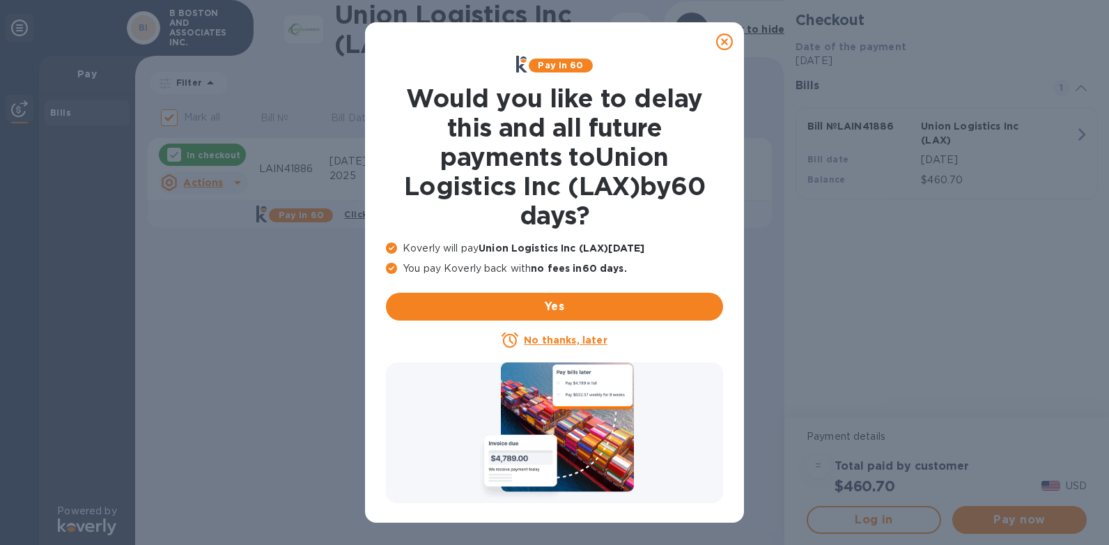 This screenshot has width=1109, height=545. I want to click on h1: Would you like to delay this and all future payments to Union Logistics Inc (LAX) by 60 days ?, so click(555, 157).